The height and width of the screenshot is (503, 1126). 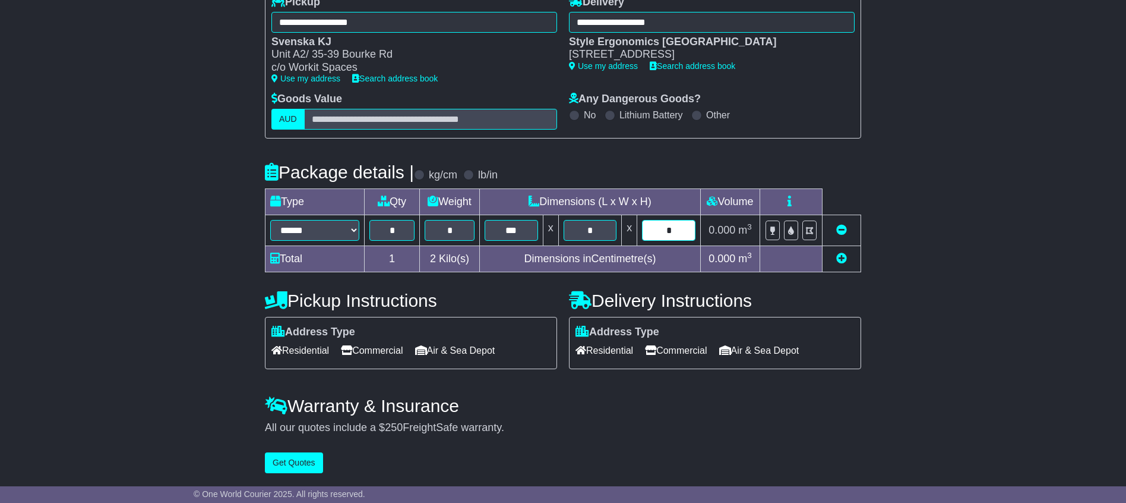 I want to click on td: Dimensions (L x W x H), so click(x=590, y=201).